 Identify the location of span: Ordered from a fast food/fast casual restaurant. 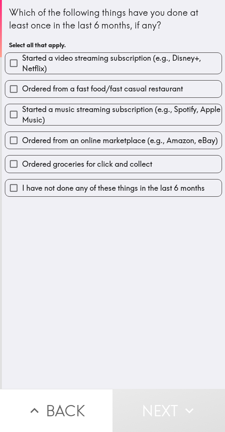
(102, 89).